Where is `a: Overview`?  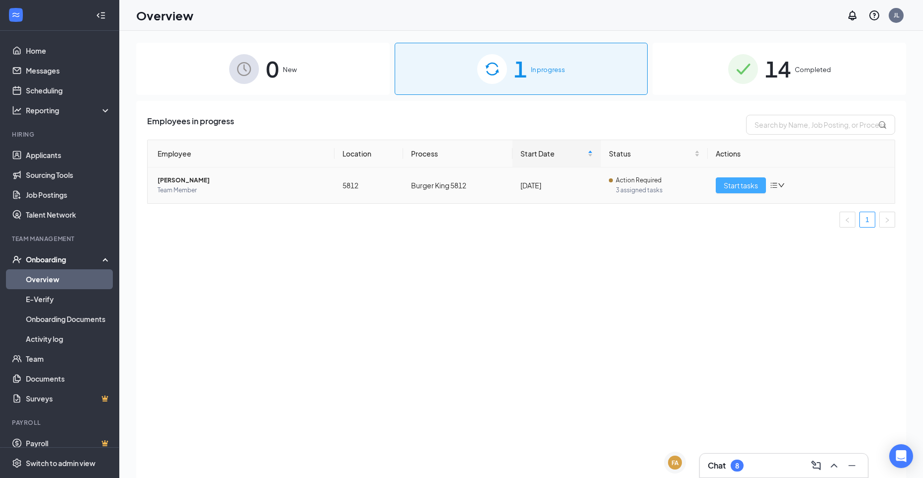
a: Overview is located at coordinates (68, 279).